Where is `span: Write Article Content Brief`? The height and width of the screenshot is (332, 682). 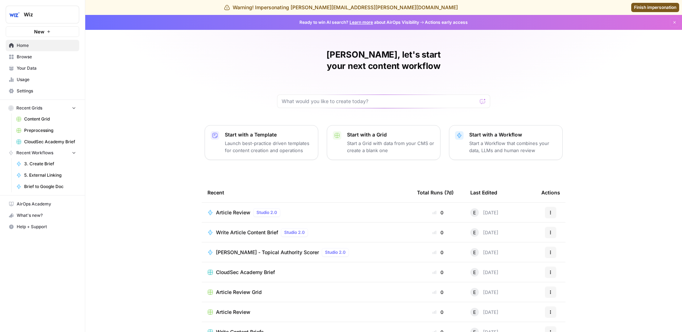 span: Write Article Content Brief is located at coordinates (247, 232).